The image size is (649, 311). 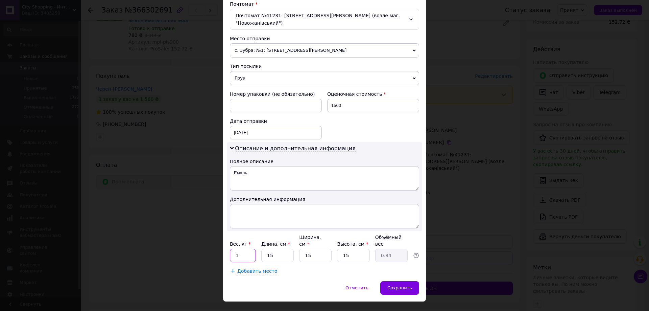 What do you see at coordinates (325, 199) in the screenshot?
I see `div: Дополнительная информация` at bounding box center [325, 199].